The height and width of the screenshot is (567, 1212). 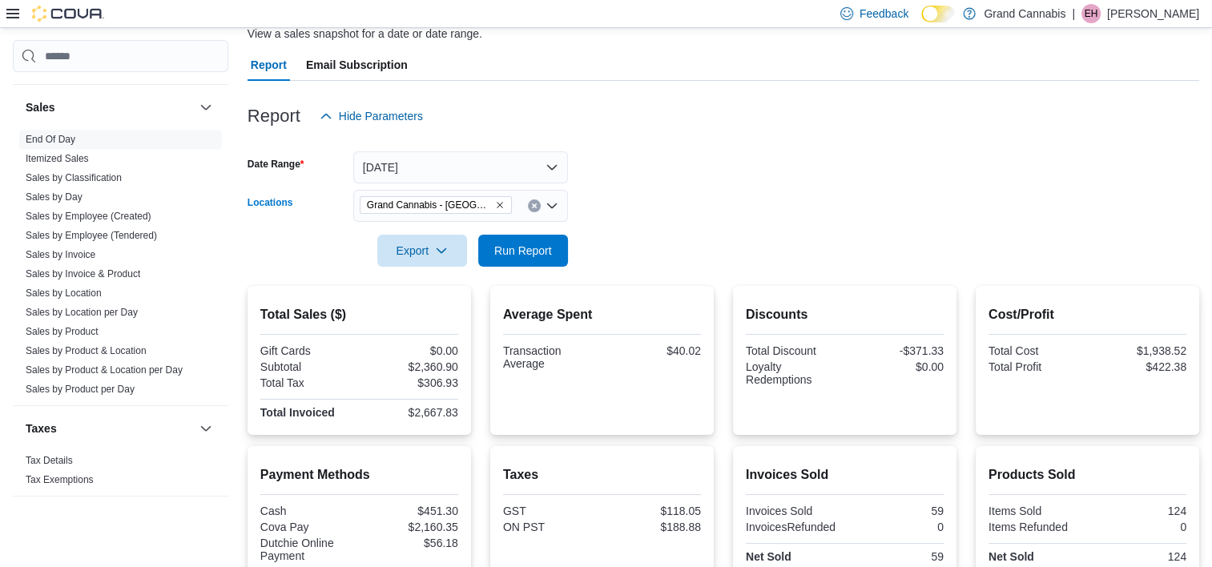 I want to click on div: InvoicesRefunded, so click(x=794, y=527).